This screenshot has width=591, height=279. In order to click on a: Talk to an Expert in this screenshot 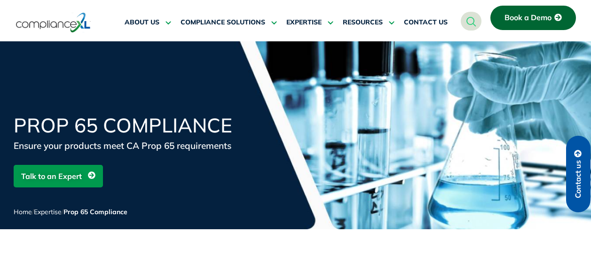, I will do `click(58, 176)`.